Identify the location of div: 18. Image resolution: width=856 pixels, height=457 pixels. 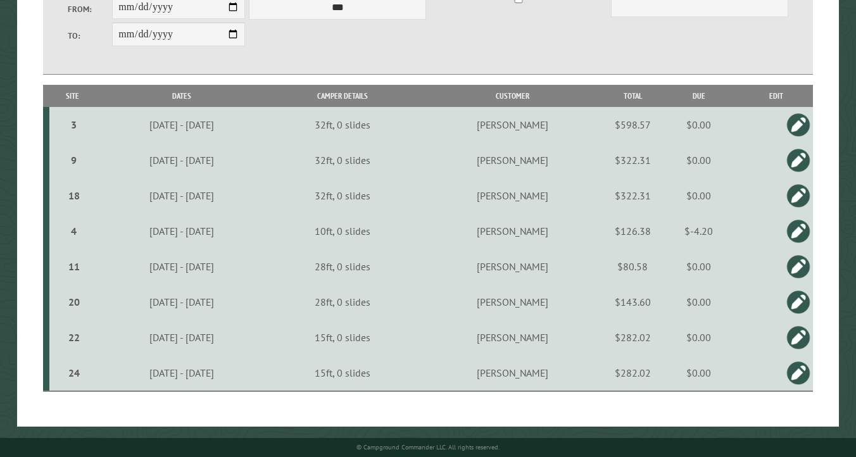
(74, 196).